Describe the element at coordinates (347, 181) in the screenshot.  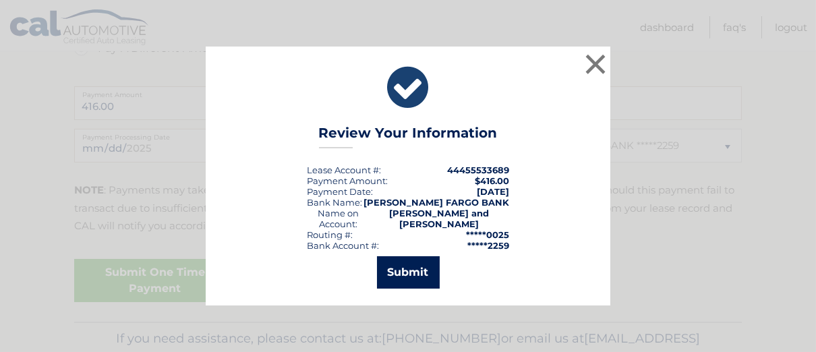
I see `div: Payment Amount:` at that location.